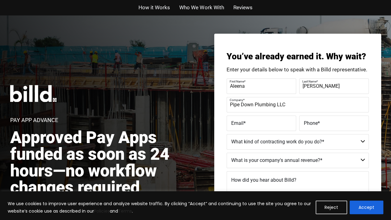  Describe the element at coordinates (159, 207) in the screenshot. I see `p: We use cookies to improve user experience and analyze website traffic. By clicking “Accept” and c...` at that location.